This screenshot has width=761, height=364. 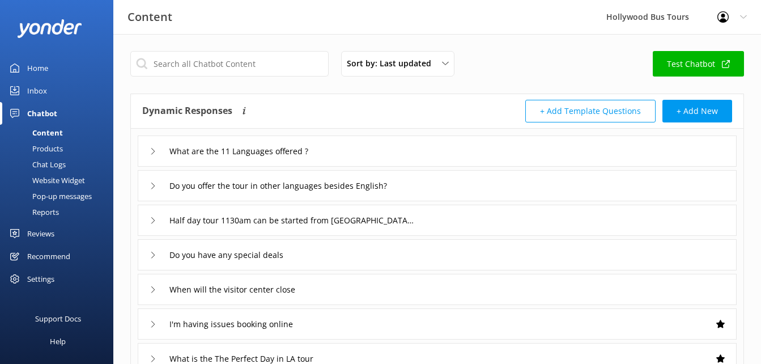 What do you see at coordinates (60, 148) in the screenshot?
I see `a: Products` at bounding box center [60, 148].